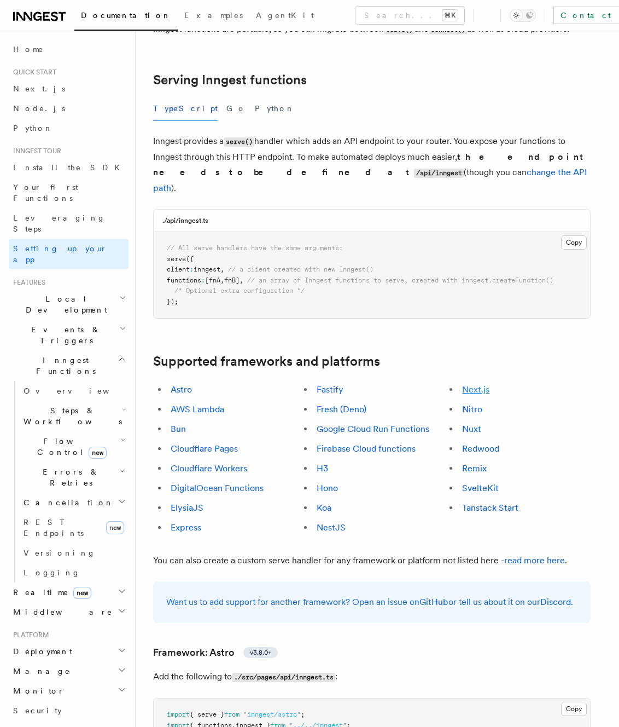  Describe the element at coordinates (187, 507) in the screenshot. I see `a: ElysiaJS` at that location.